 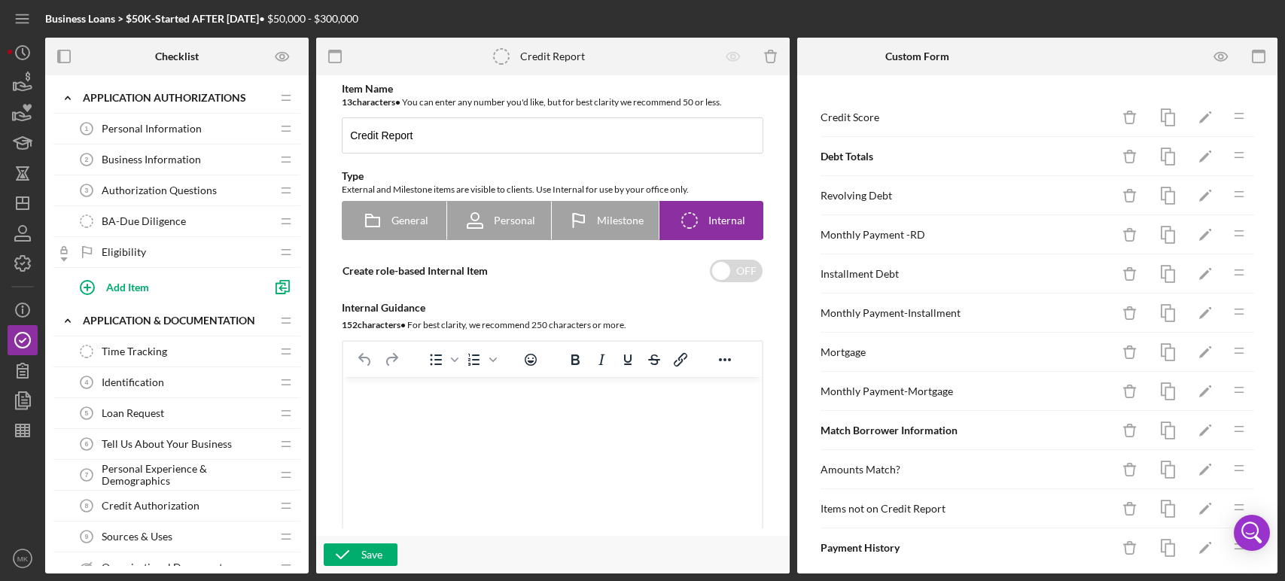 What do you see at coordinates (575, 360) in the screenshot?
I see `button: Bold` at bounding box center [575, 360].